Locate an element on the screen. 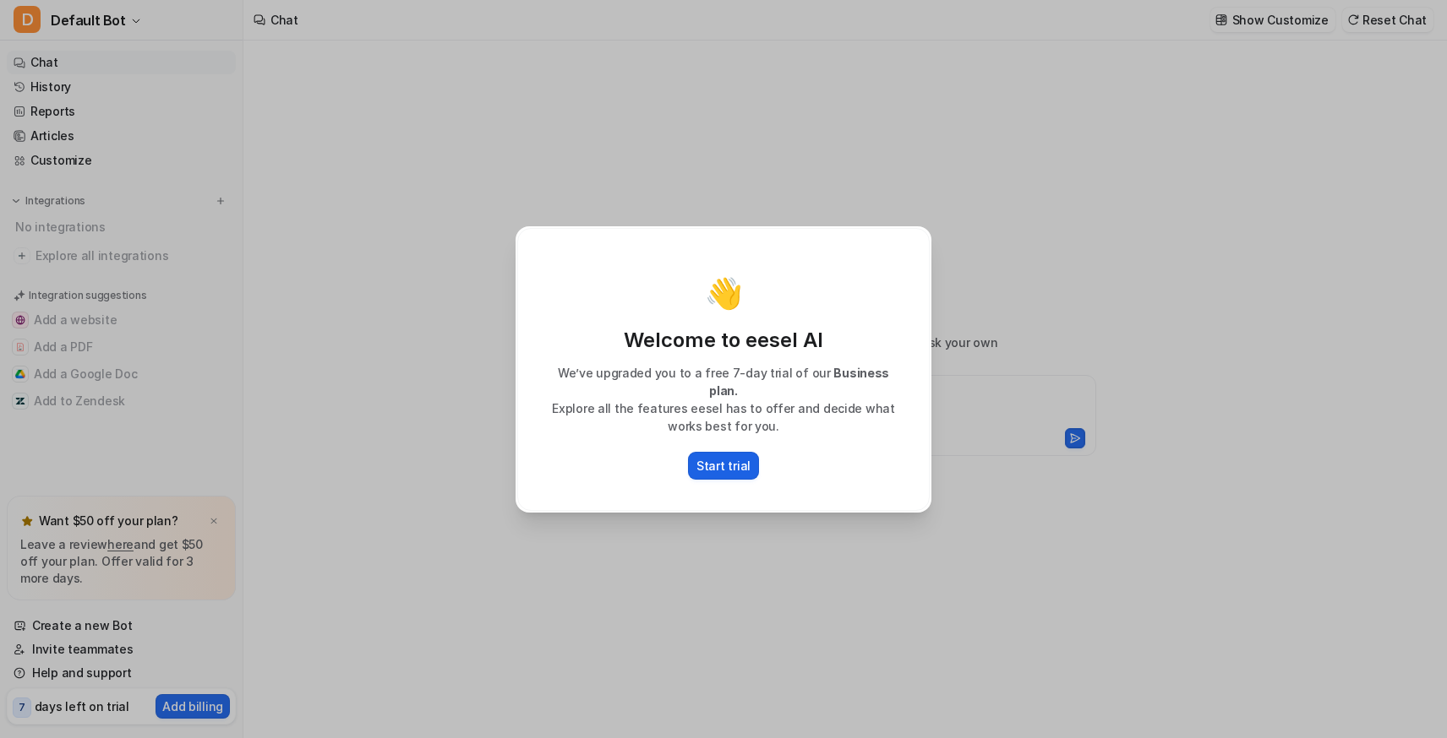  p: Start trial is located at coordinates (723, 466).